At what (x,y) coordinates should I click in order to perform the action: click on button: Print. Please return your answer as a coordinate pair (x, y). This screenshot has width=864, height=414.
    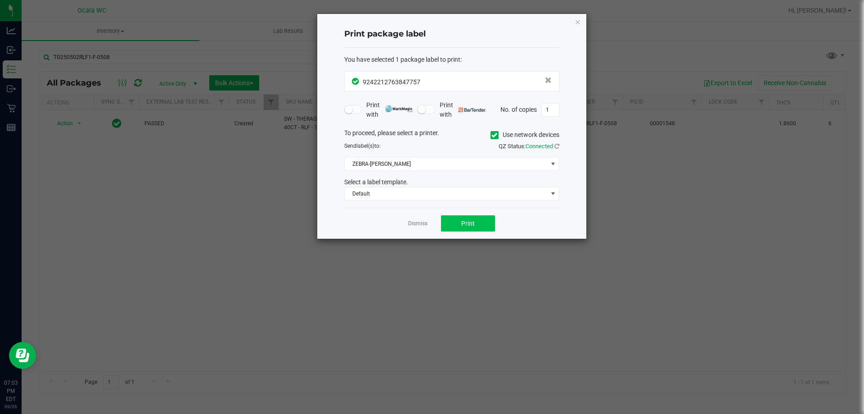
    Looking at the image, I should click on (468, 223).